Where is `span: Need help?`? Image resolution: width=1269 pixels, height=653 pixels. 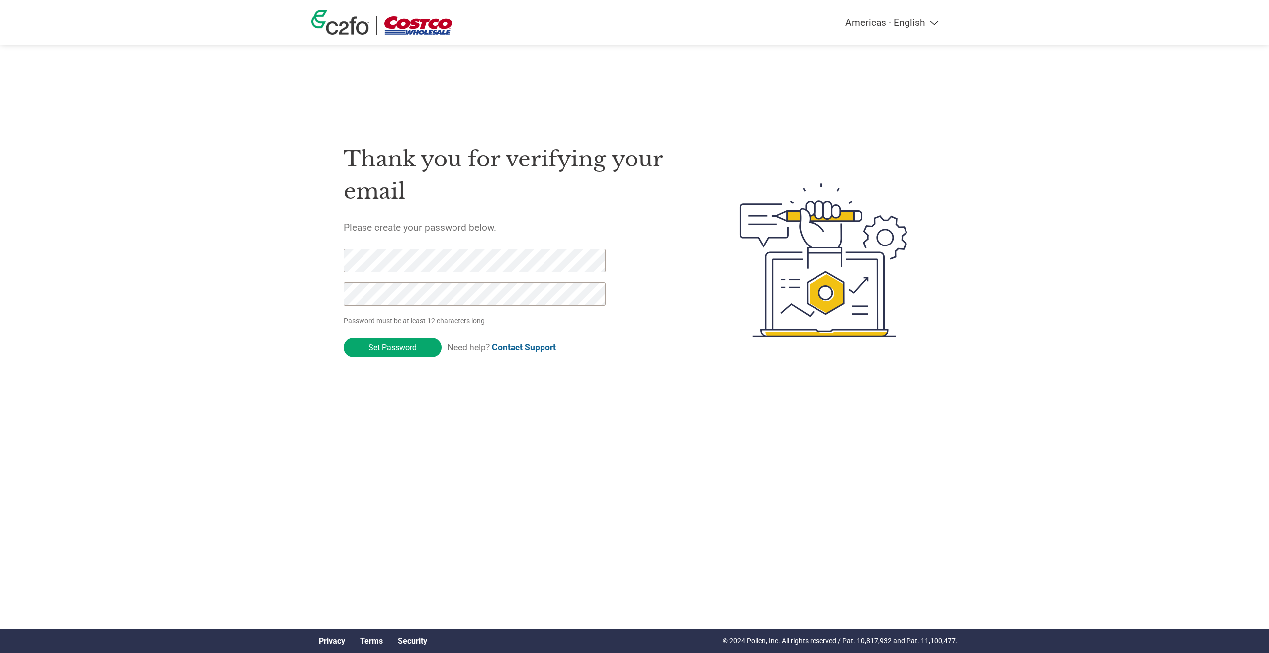 span: Need help? is located at coordinates (501, 347).